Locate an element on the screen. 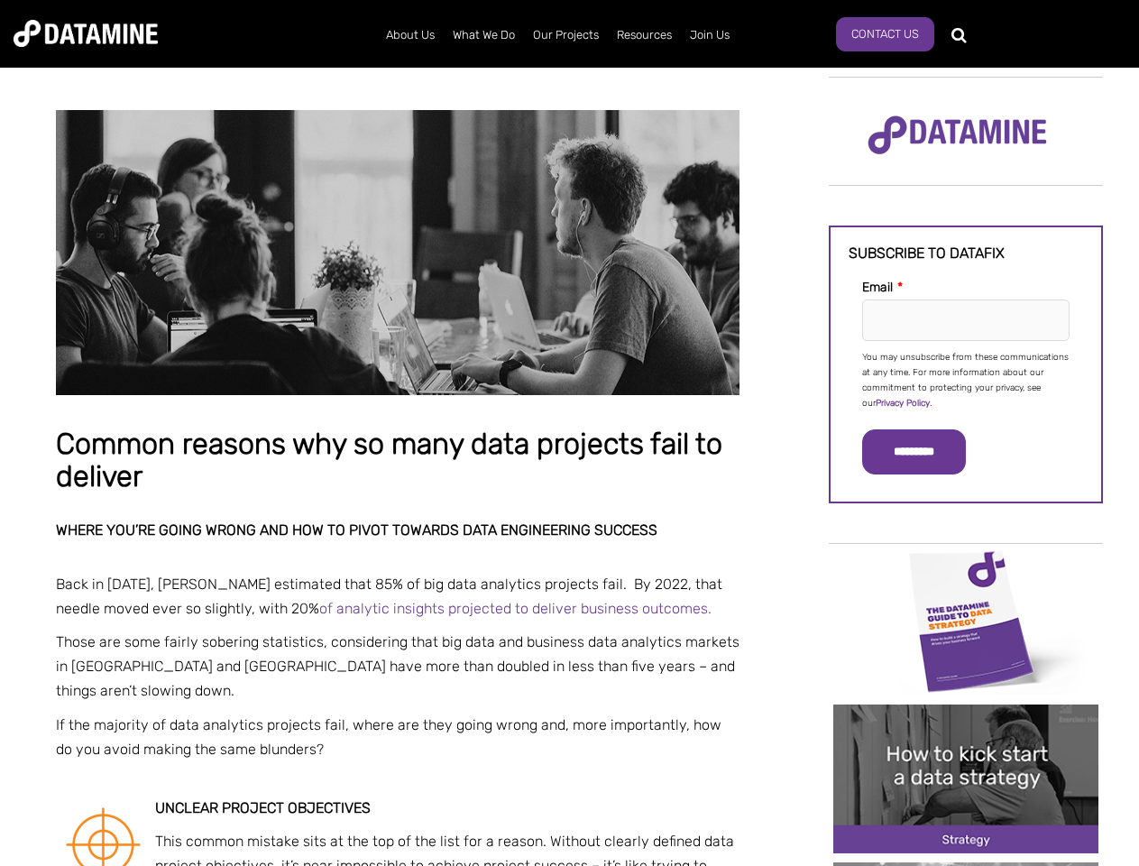 The height and width of the screenshot is (866, 1139). img: Datamine Logo No Strapline - Purple is located at coordinates (957, 135).